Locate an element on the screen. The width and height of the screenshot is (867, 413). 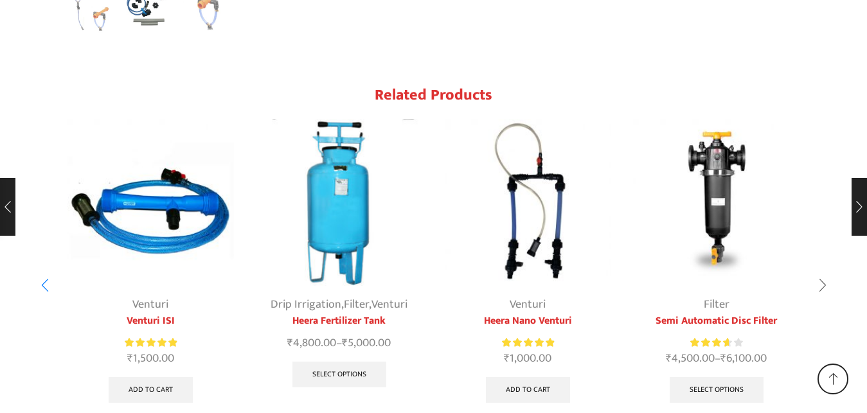
img: Heera Nano Venturi is located at coordinates (528, 202).